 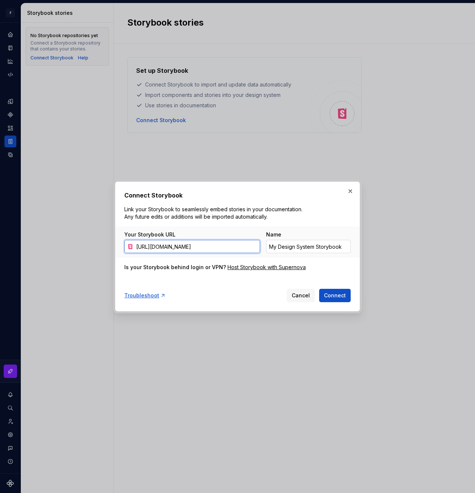 What do you see at coordinates (238, 195) in the screenshot?
I see `h2: Connect Storybook` at bounding box center [238, 195].